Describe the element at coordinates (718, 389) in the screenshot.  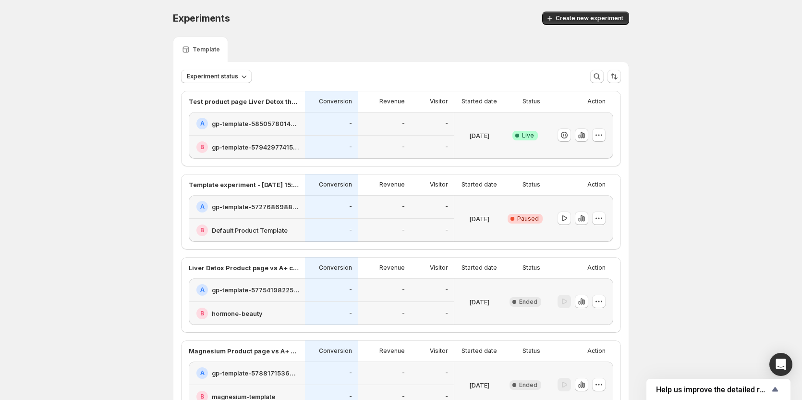
I see `button: Show survey - Help us improve the detailed report for A/B campaigns` at that location.